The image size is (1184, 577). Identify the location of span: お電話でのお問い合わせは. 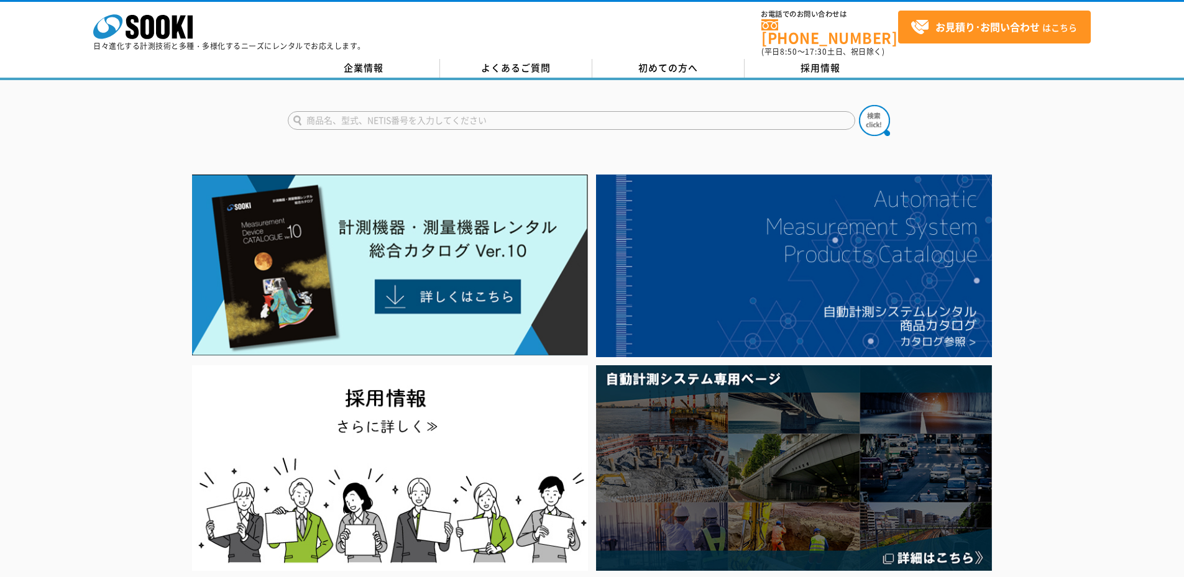
(830, 14).